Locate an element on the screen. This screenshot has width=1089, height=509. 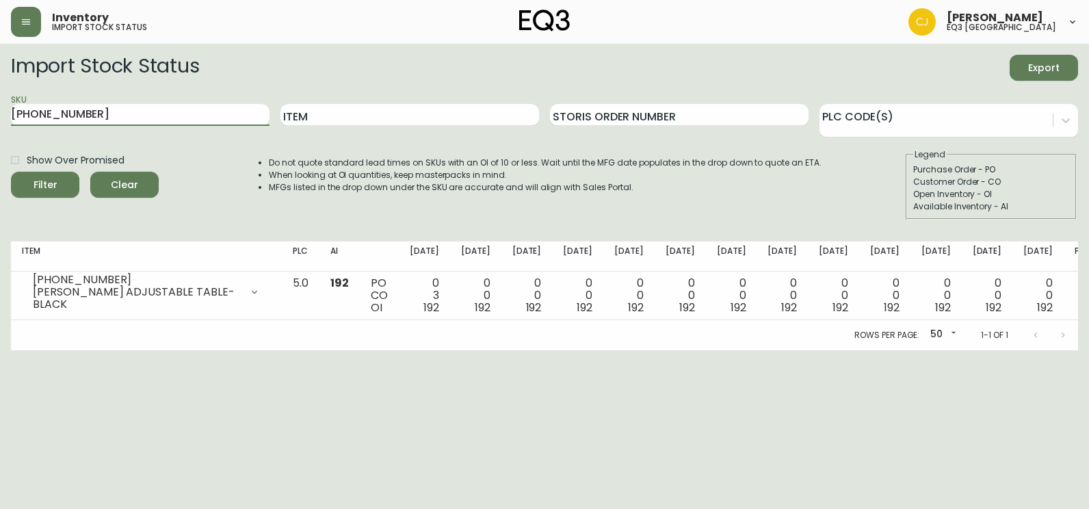
div: 0 3 is located at coordinates (424, 295).